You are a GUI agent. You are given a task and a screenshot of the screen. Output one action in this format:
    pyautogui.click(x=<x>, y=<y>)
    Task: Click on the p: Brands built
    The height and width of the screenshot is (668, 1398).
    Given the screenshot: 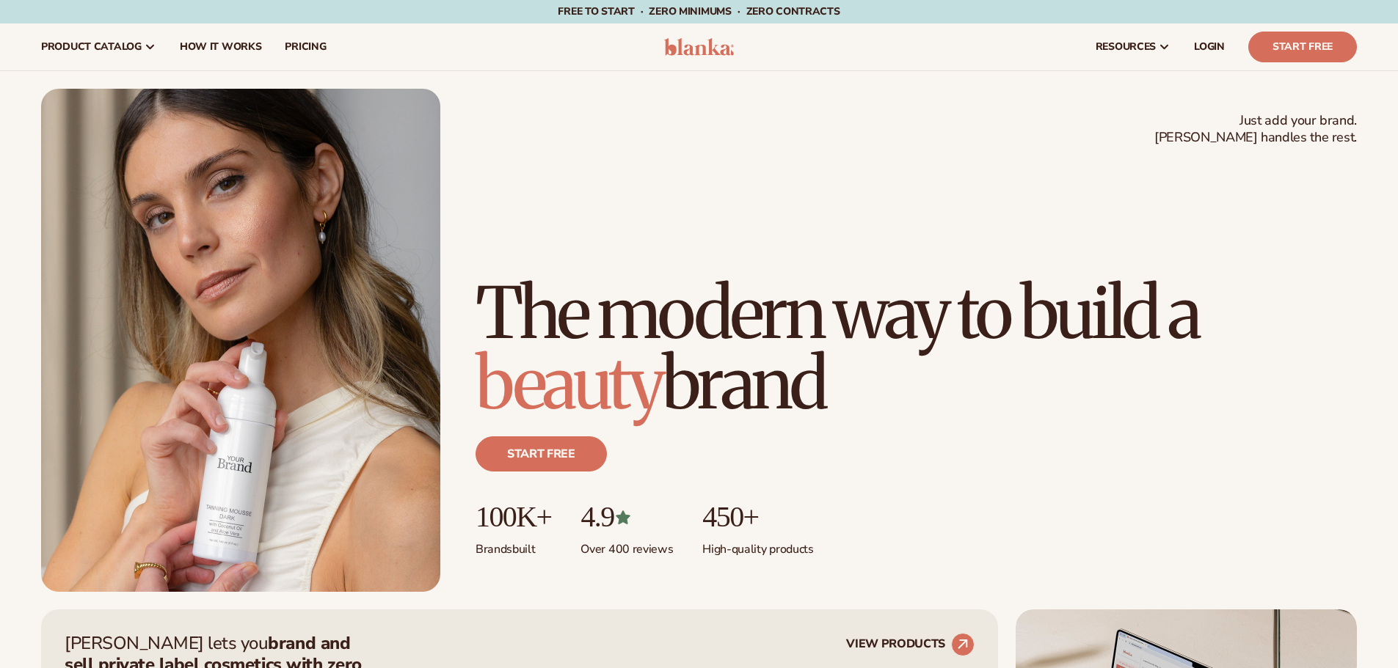 What is the action you would take?
    pyautogui.click(x=513, y=545)
    